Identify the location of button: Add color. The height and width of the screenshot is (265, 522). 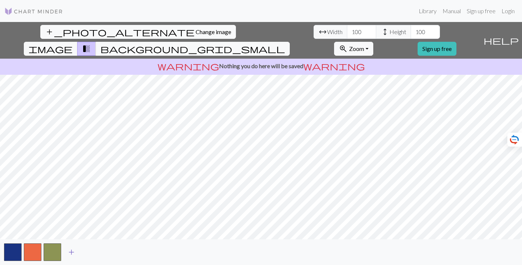
(71, 252).